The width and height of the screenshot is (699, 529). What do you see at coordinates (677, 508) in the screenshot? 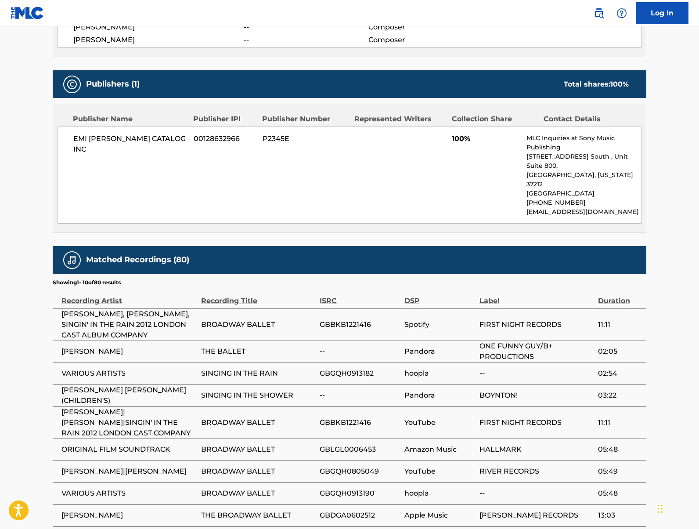
I see `div: Chat Widget` at bounding box center [677, 508].